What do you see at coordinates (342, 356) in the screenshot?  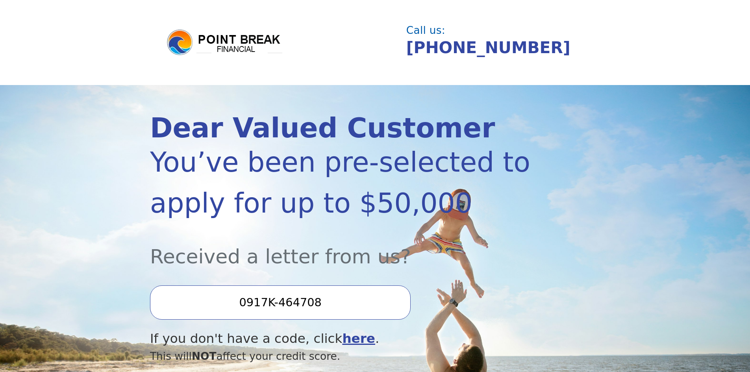 I see `div: This will affect your credit score.` at bounding box center [342, 356].